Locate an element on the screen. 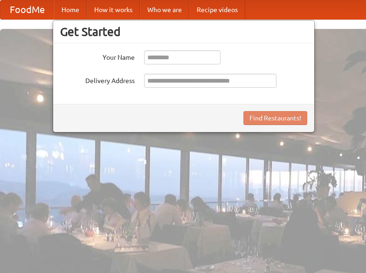  a: Home is located at coordinates (70, 10).